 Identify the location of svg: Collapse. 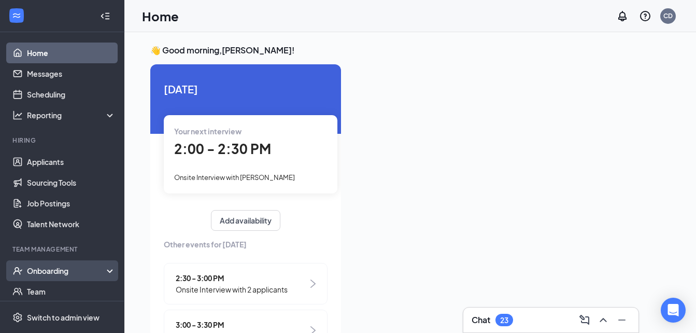
(105, 16).